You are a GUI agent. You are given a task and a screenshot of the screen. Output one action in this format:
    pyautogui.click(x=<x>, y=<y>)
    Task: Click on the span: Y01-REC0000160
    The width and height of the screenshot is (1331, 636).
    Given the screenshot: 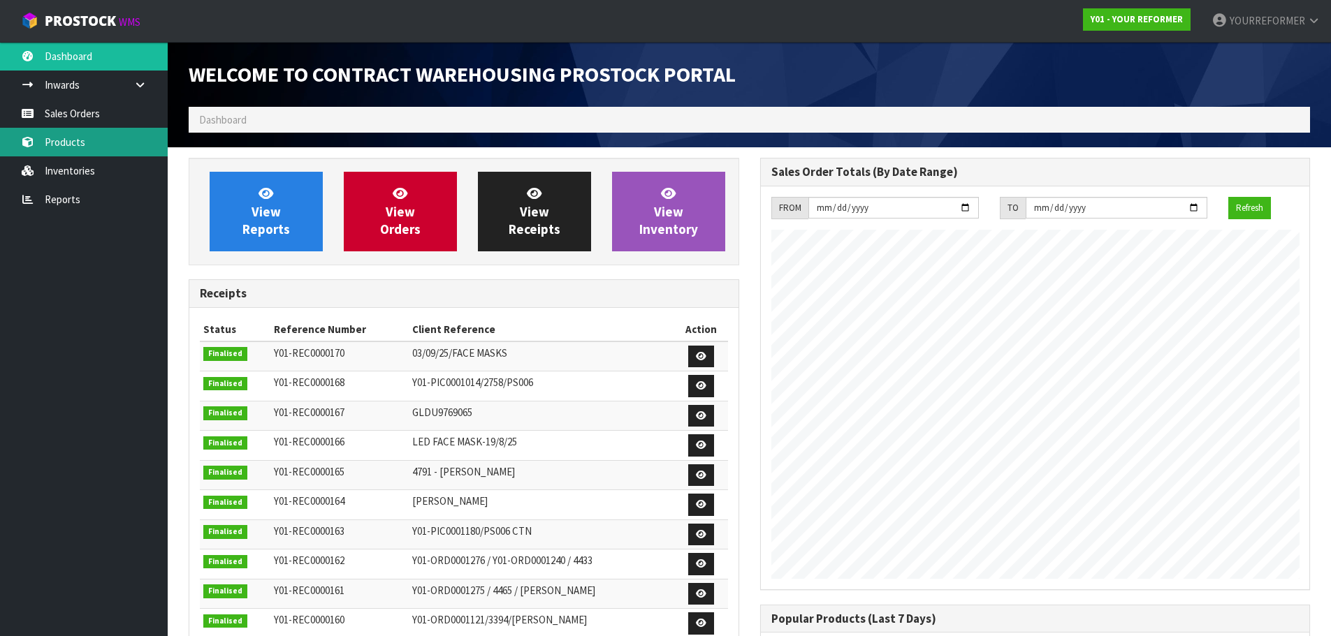 What is the action you would take?
    pyautogui.click(x=309, y=620)
    